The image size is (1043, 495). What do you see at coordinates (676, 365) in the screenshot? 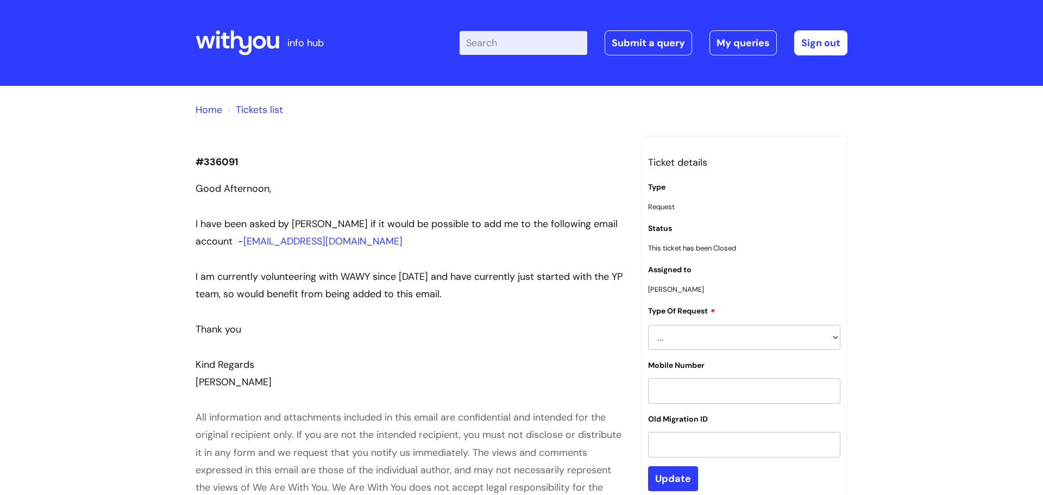
I see `label: Mobile Number` at bounding box center [676, 365].